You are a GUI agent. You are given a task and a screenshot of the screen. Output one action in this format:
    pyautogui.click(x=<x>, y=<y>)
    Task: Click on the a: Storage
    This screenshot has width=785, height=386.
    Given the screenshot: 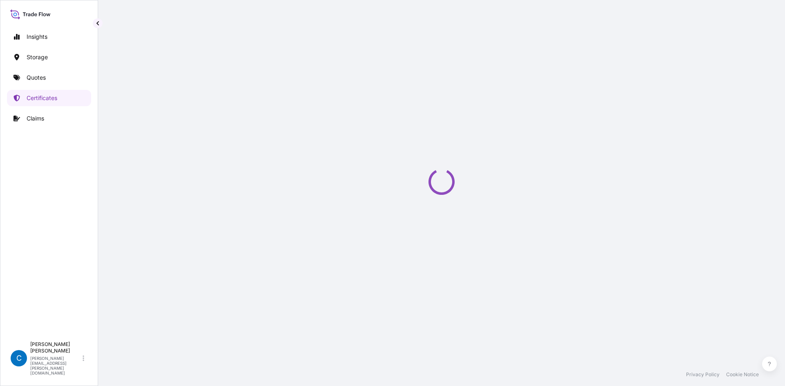 What is the action you would take?
    pyautogui.click(x=49, y=57)
    